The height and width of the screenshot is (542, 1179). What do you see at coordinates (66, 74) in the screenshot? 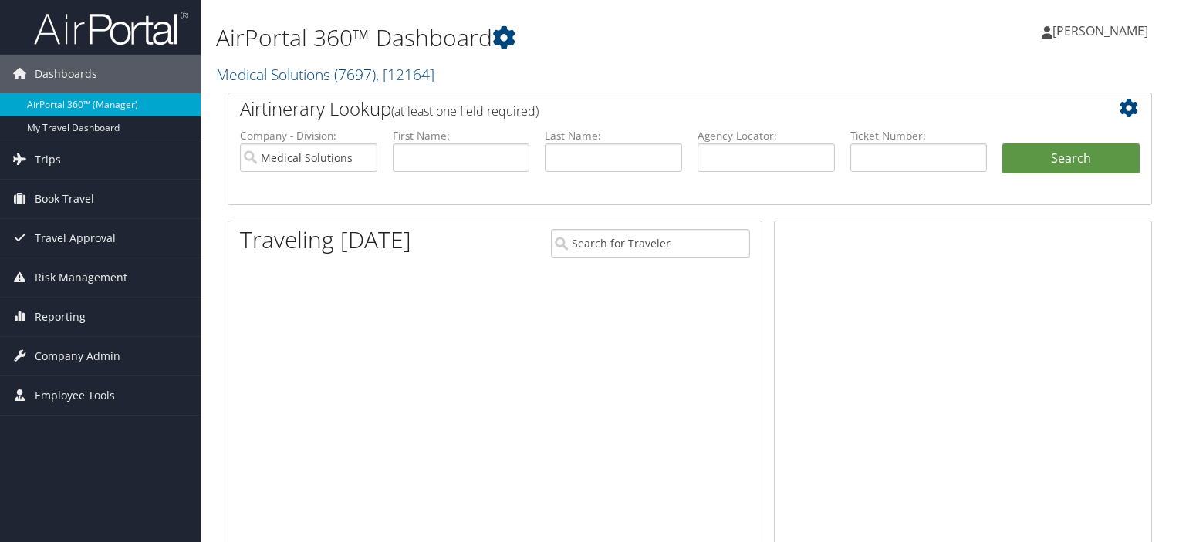
I see `span: Dashboards` at bounding box center [66, 74].